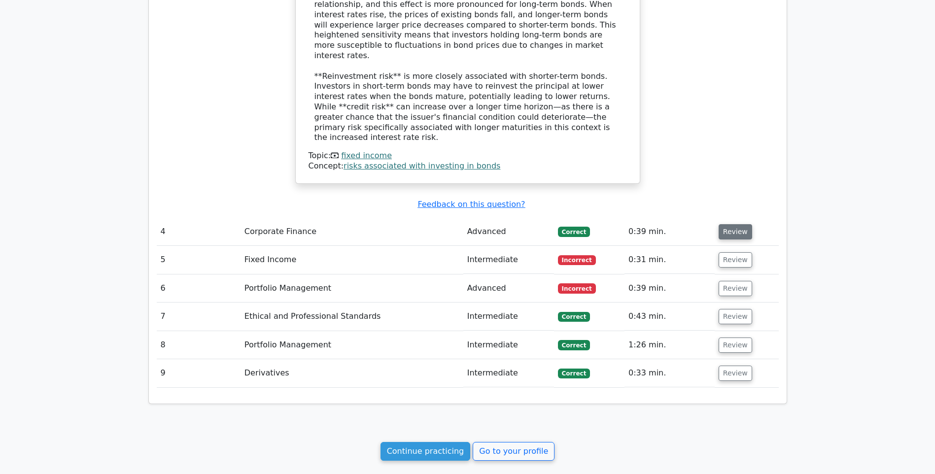  Describe the element at coordinates (514, 452) in the screenshot. I see `a: Go to your profile` at that location.